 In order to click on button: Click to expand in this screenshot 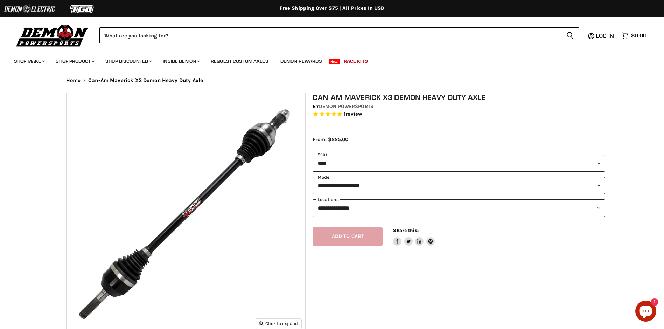, I will do `click(279, 323)`.